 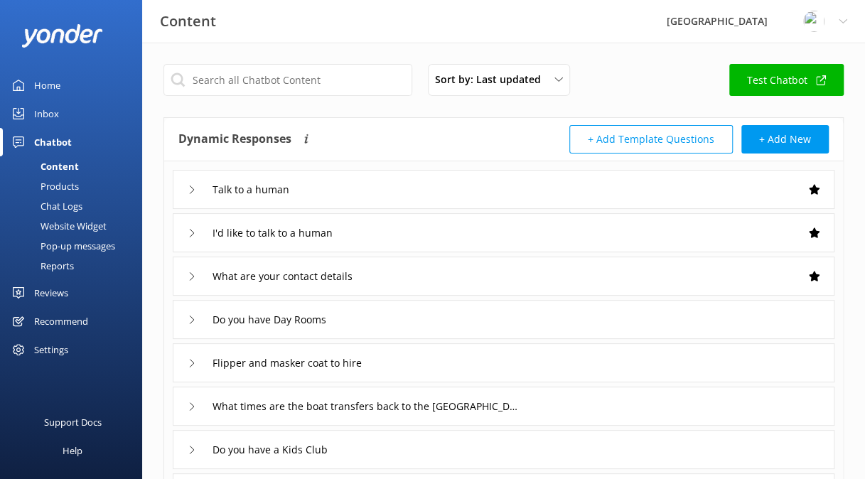 I want to click on h3: Content, so click(x=188, y=21).